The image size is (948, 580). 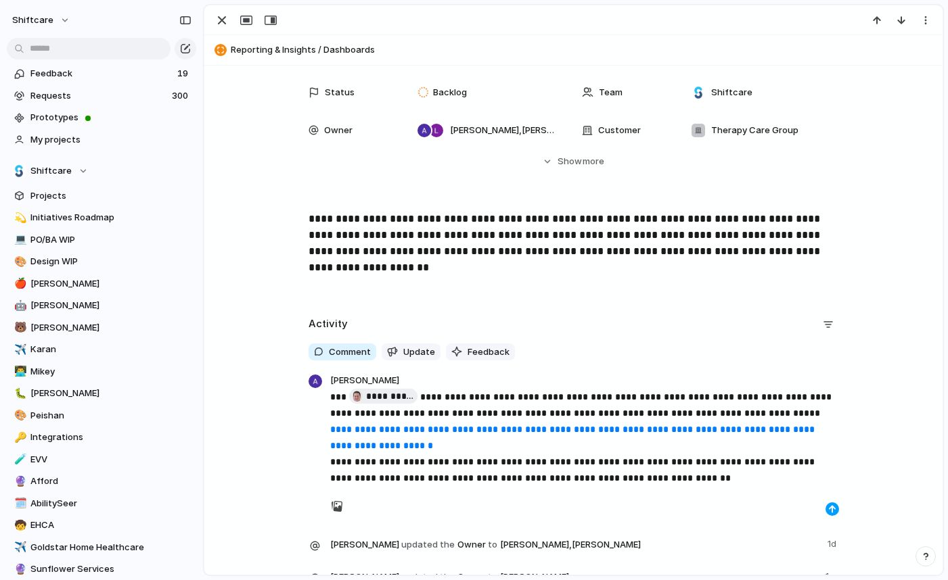 I want to click on a: Prototypes, so click(x=101, y=118).